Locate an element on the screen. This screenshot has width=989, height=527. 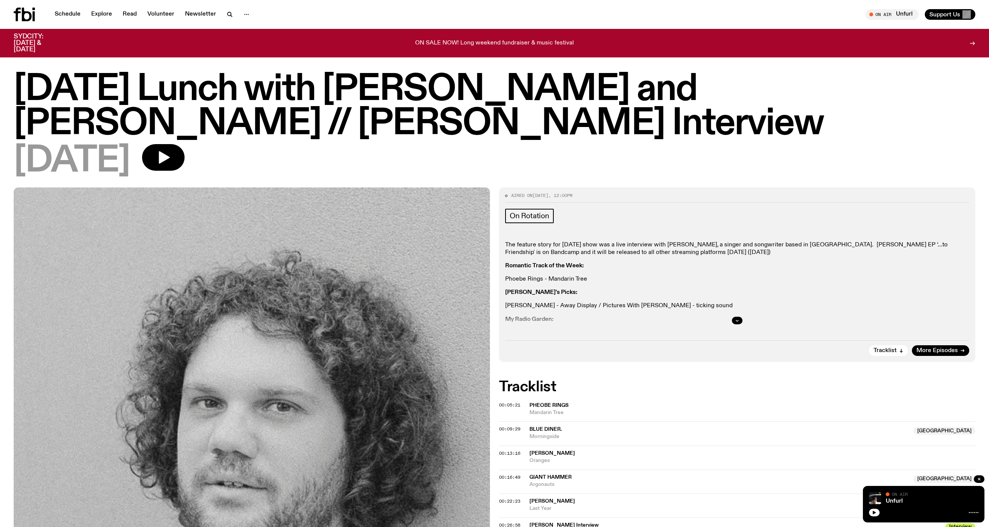
span: On Air is located at coordinates (900, 493).